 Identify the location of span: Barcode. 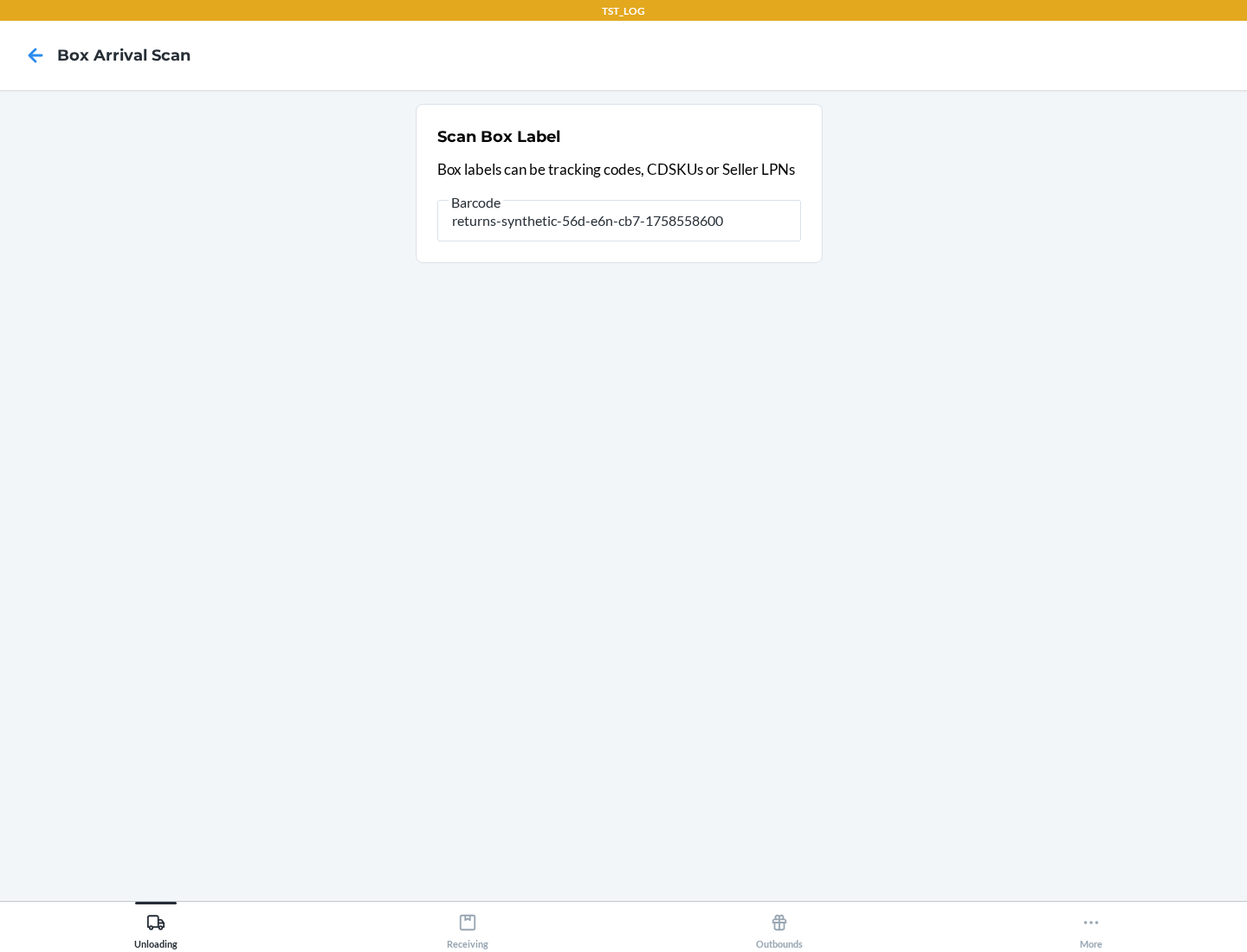
(475, 202).